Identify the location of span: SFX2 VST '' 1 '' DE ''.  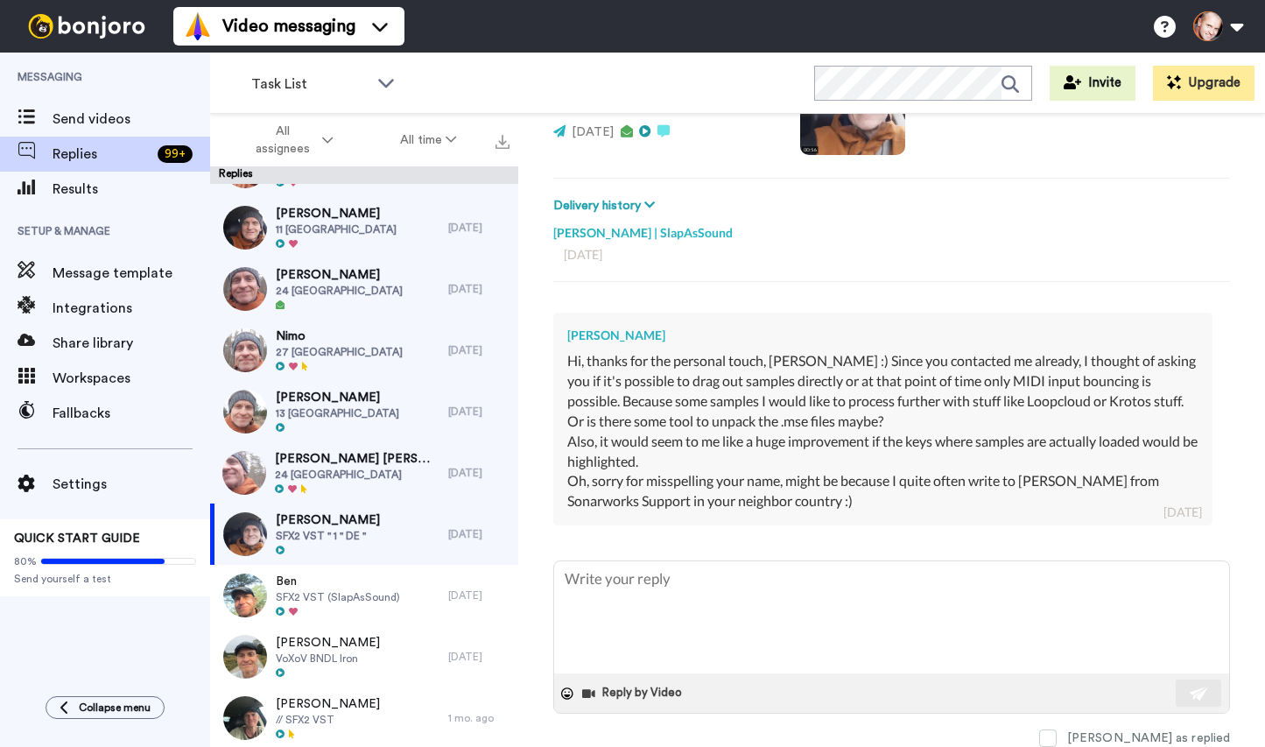
(327, 536).